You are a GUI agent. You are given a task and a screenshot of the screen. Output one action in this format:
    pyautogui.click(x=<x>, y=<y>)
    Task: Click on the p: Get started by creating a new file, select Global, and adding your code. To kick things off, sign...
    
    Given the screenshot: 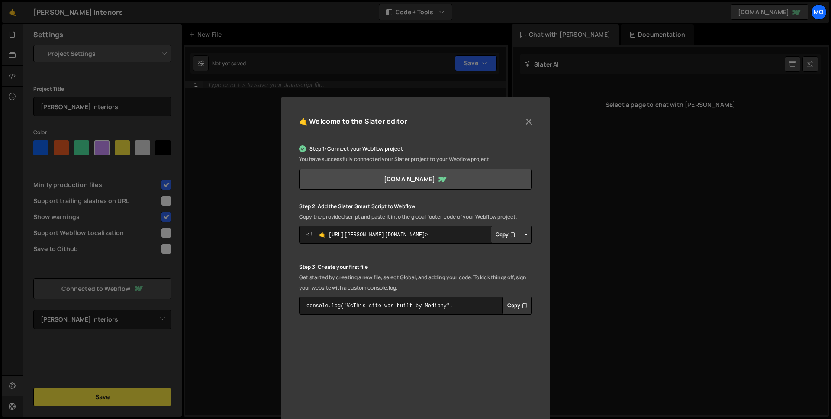 What is the action you would take?
    pyautogui.click(x=416, y=283)
    